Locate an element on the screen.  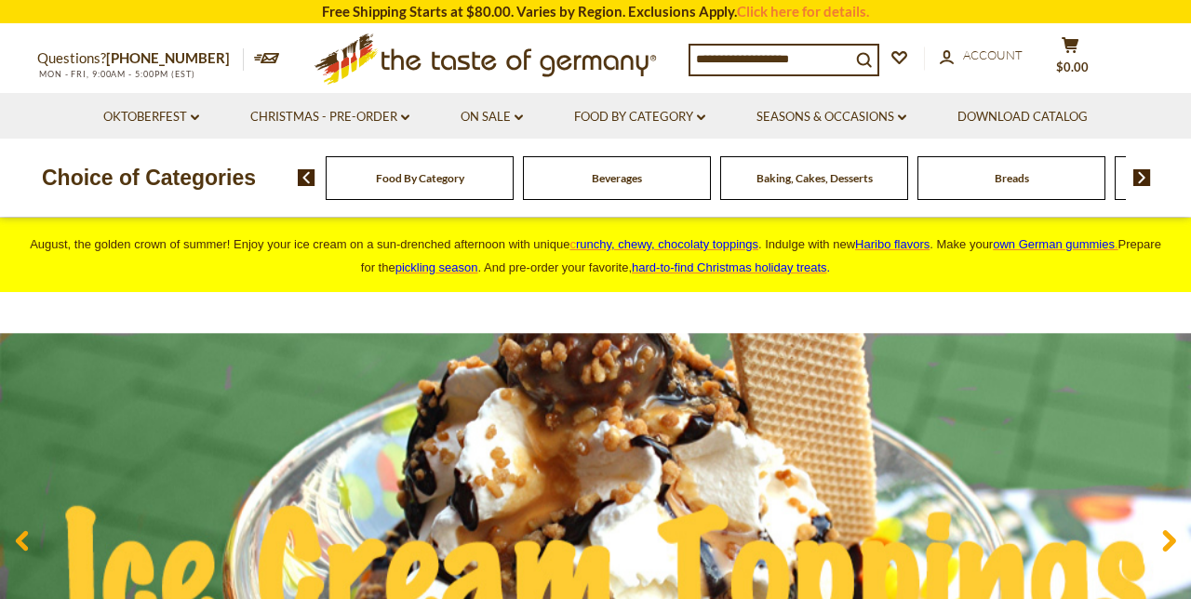
span: Haribo flavors is located at coordinates (892, 244).